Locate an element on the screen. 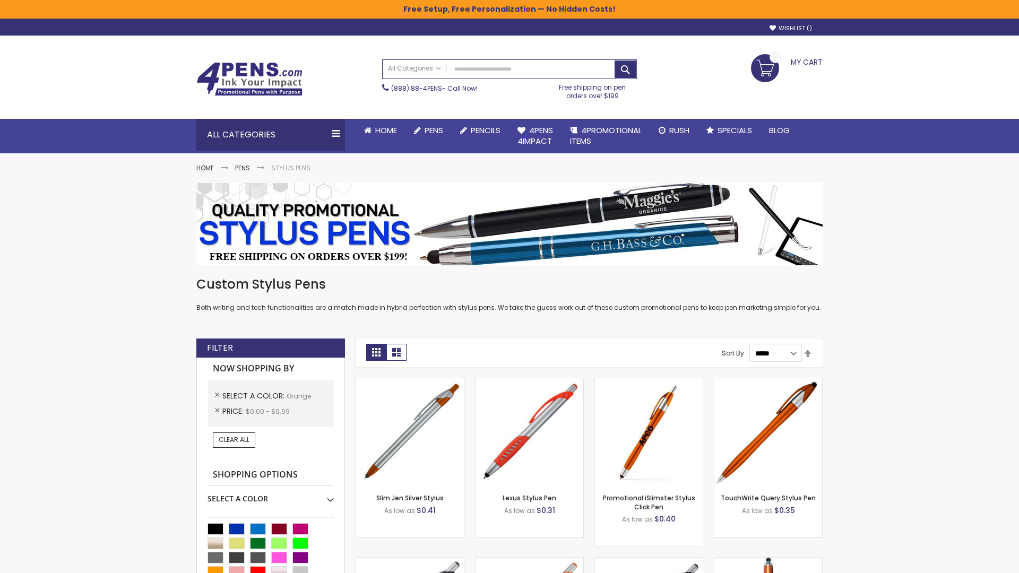 The height and width of the screenshot is (573, 1019). a: Wishlist is located at coordinates (791, 28).